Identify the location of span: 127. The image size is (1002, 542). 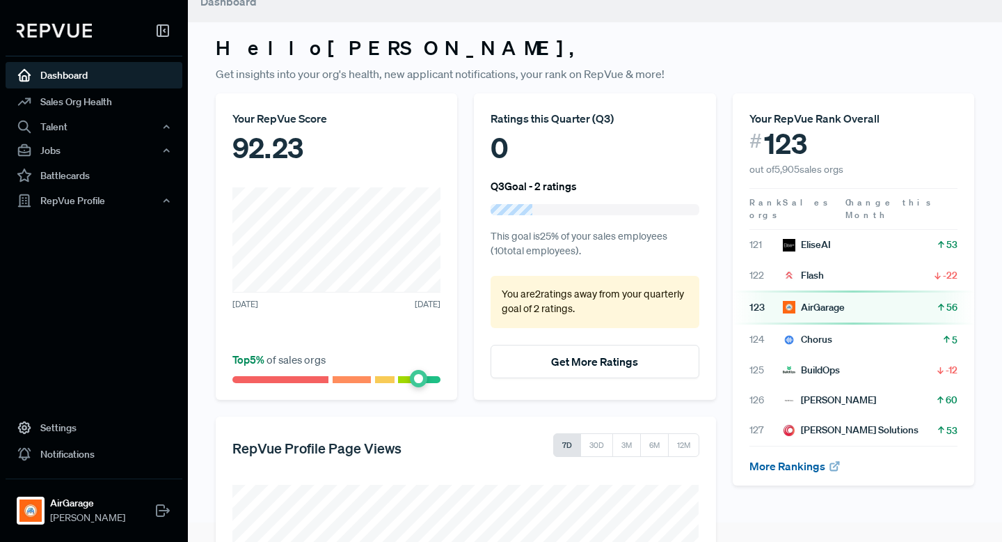
(766, 429).